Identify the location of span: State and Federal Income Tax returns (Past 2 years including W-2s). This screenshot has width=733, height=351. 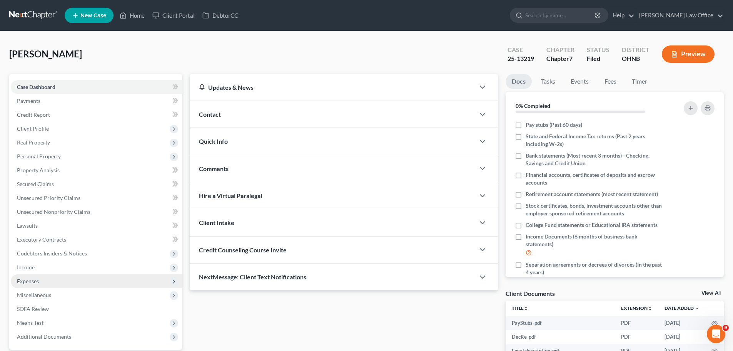
(594, 140).